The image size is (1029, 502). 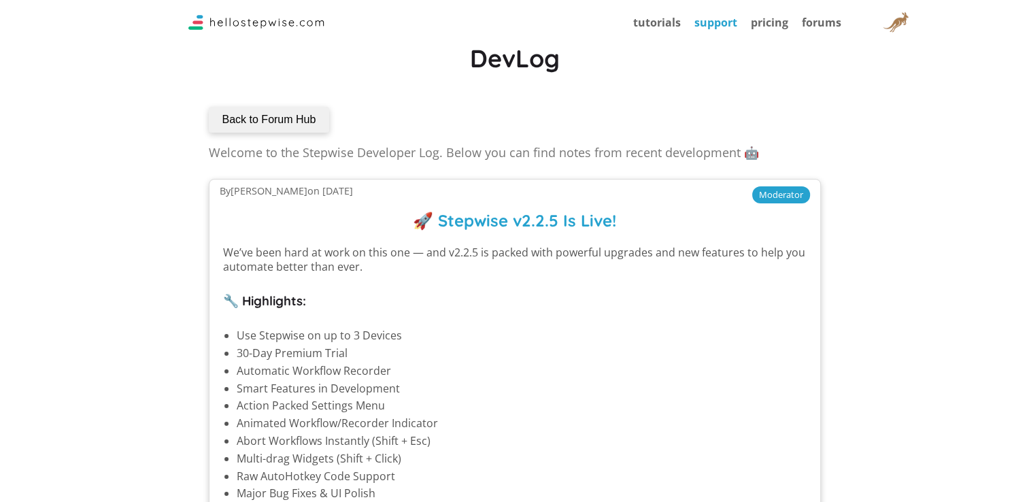 What do you see at coordinates (256, 26) in the screenshot?
I see `a: Stepwise` at bounding box center [256, 26].